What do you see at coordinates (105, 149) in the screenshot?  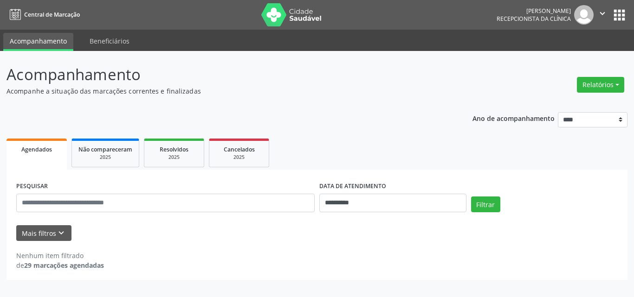 I see `span: Não compareceram` at bounding box center [105, 149].